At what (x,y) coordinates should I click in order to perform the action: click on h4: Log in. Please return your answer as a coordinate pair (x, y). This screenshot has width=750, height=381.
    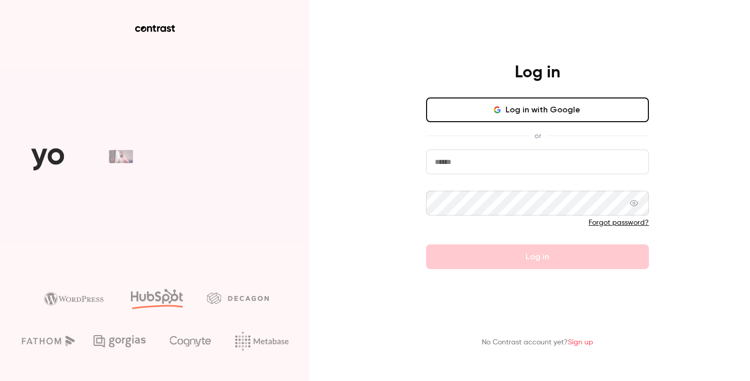
    Looking at the image, I should click on (537, 73).